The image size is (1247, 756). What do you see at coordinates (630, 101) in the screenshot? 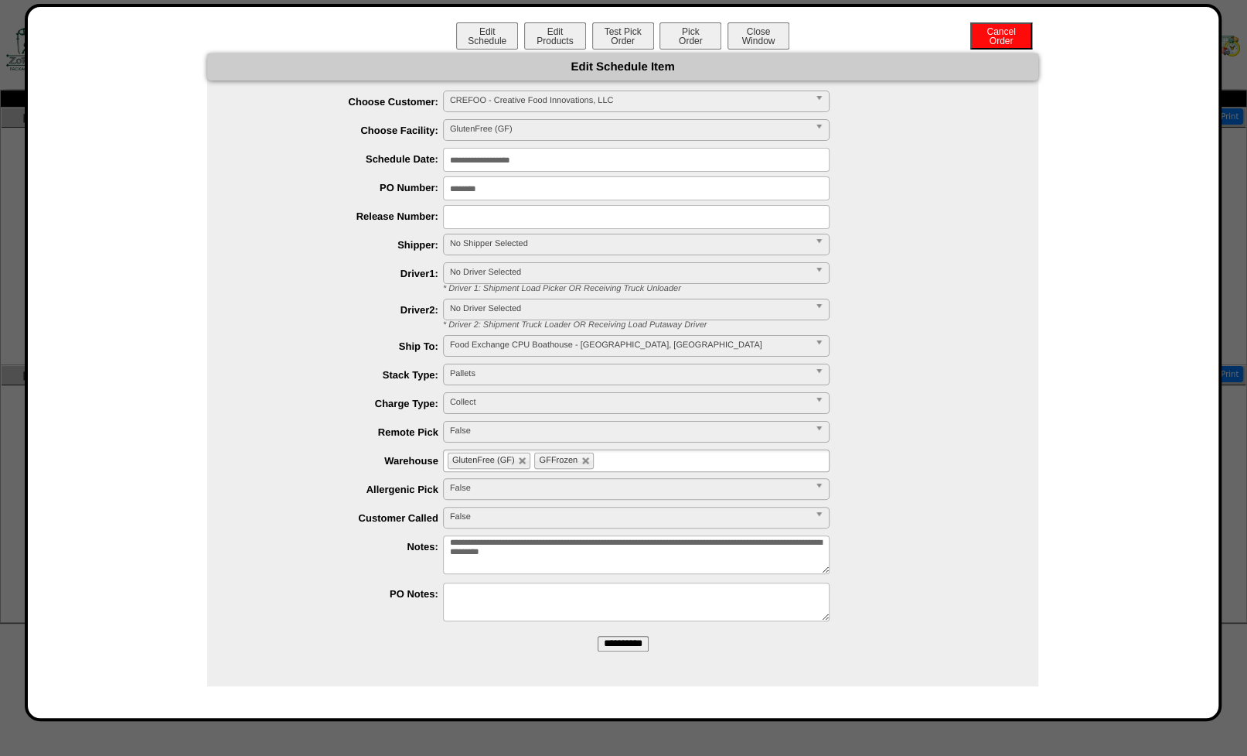
I see `span: CREFOO - Creative Food Innovations, LLC` at bounding box center [630, 101].